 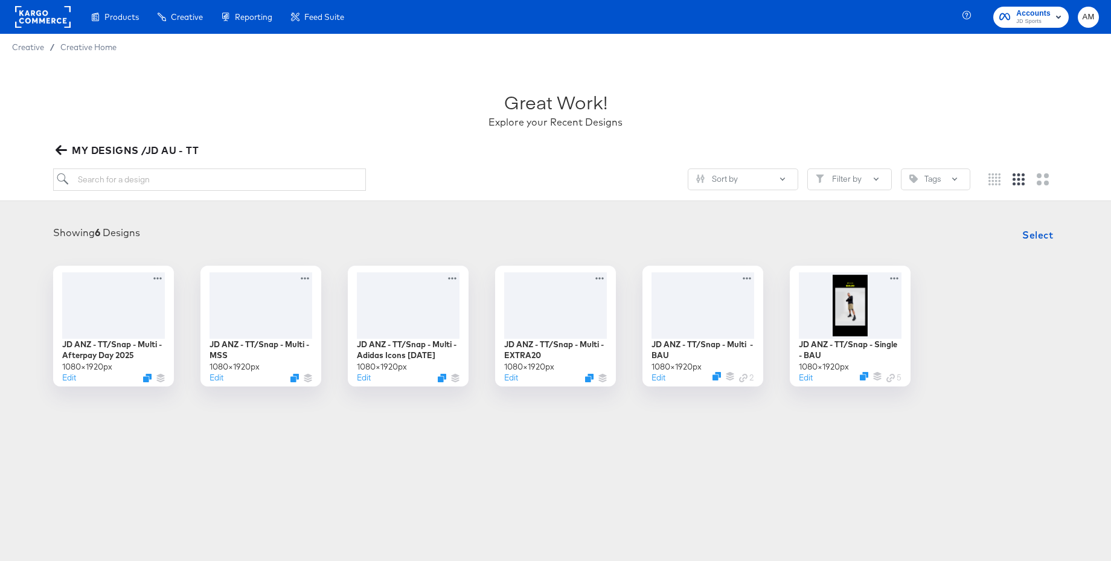 What do you see at coordinates (1037, 235) in the screenshot?
I see `button: Select` at bounding box center [1037, 235].